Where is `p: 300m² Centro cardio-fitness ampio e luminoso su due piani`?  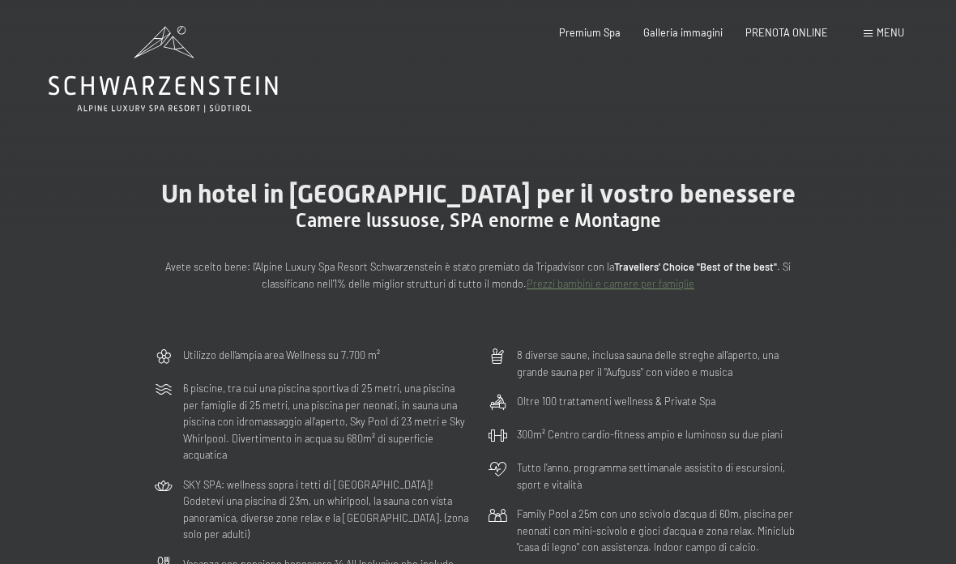
p: 300m² Centro cardio-fitness ampio e luminoso su due piani is located at coordinates (649, 434).